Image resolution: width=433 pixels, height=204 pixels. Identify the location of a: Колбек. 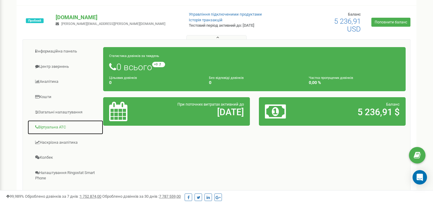
(65, 158).